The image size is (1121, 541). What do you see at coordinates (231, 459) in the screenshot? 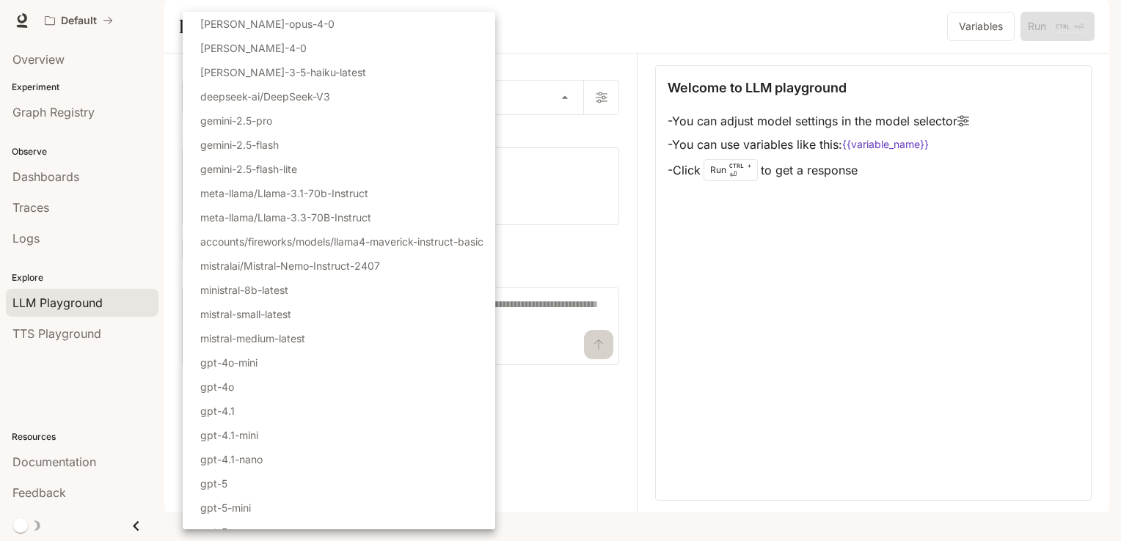
I see `p: gpt-4.1-nano` at bounding box center [231, 459].